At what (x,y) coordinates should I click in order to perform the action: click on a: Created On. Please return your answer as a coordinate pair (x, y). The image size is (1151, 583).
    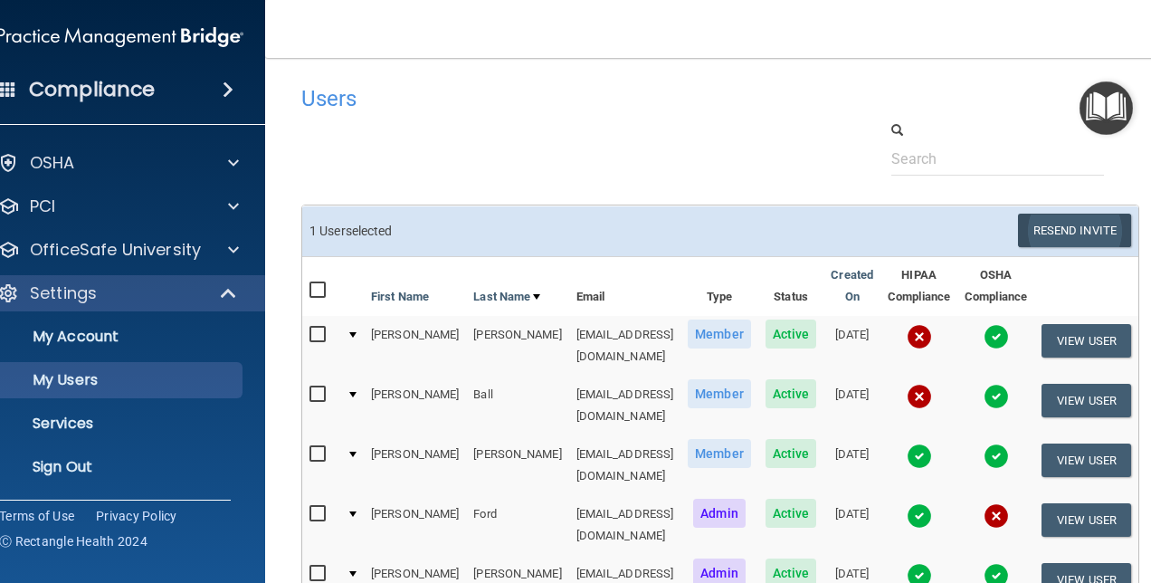
    Looking at the image, I should click on (852, 286).